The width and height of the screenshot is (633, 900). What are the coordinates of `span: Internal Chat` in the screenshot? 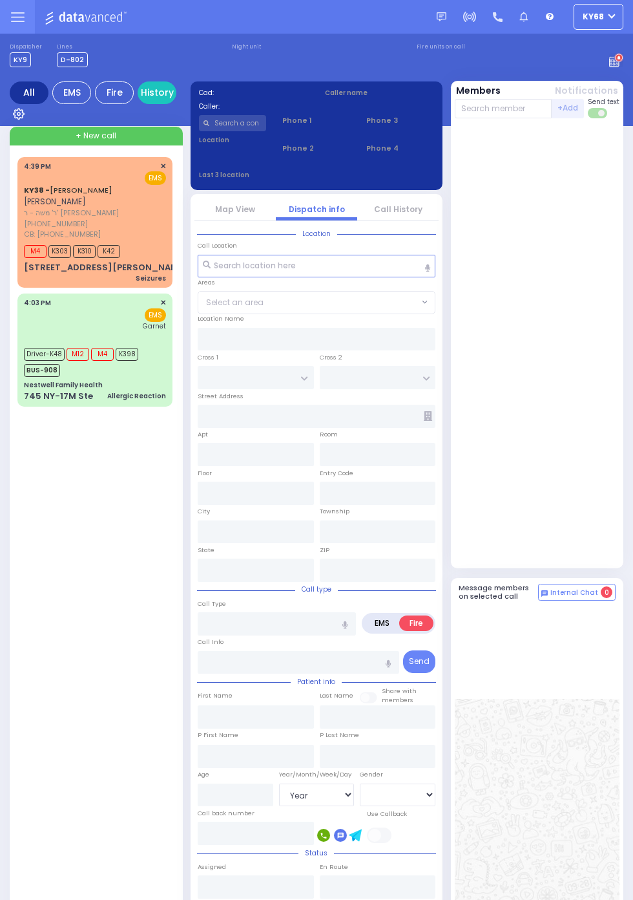 It's located at (575, 593).